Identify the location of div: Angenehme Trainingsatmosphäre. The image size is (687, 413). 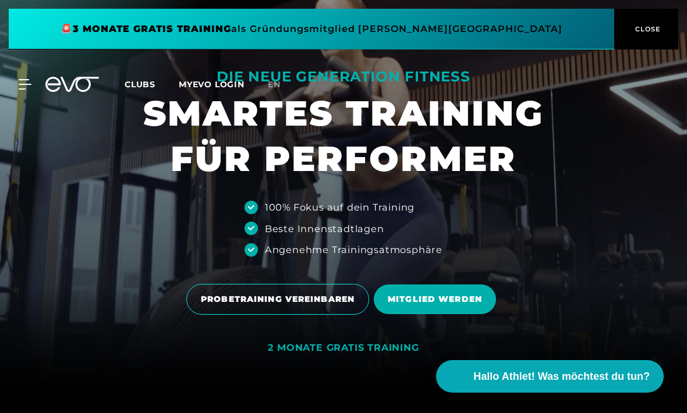
(353, 250).